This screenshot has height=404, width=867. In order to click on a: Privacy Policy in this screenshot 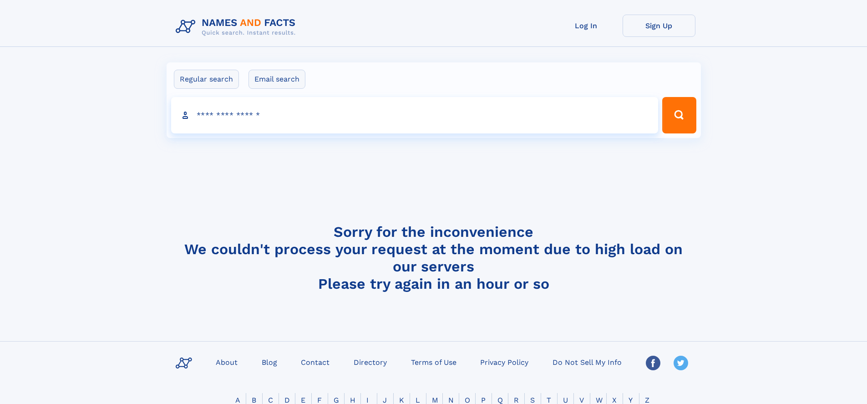, I will do `click(505, 362)`.